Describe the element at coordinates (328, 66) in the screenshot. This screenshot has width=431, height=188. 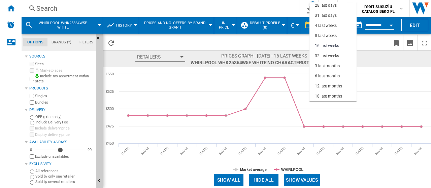
I see `div: 3 last months` at that location.